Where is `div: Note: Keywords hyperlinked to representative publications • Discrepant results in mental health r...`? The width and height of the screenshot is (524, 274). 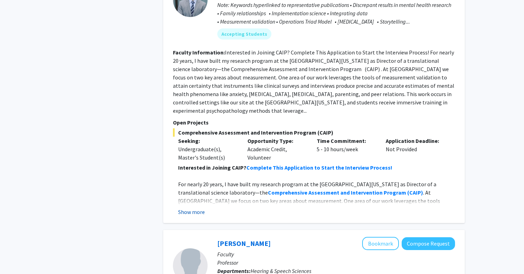 div: Note: Keywords hyperlinked to representative publications • Discrepant results in mental health r... is located at coordinates (336, 13).